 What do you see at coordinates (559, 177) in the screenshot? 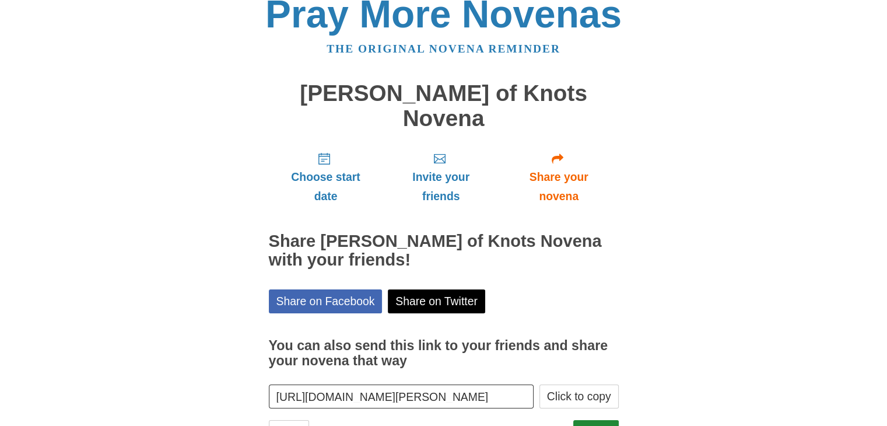
I see `a: Share your novena` at bounding box center [559, 177].